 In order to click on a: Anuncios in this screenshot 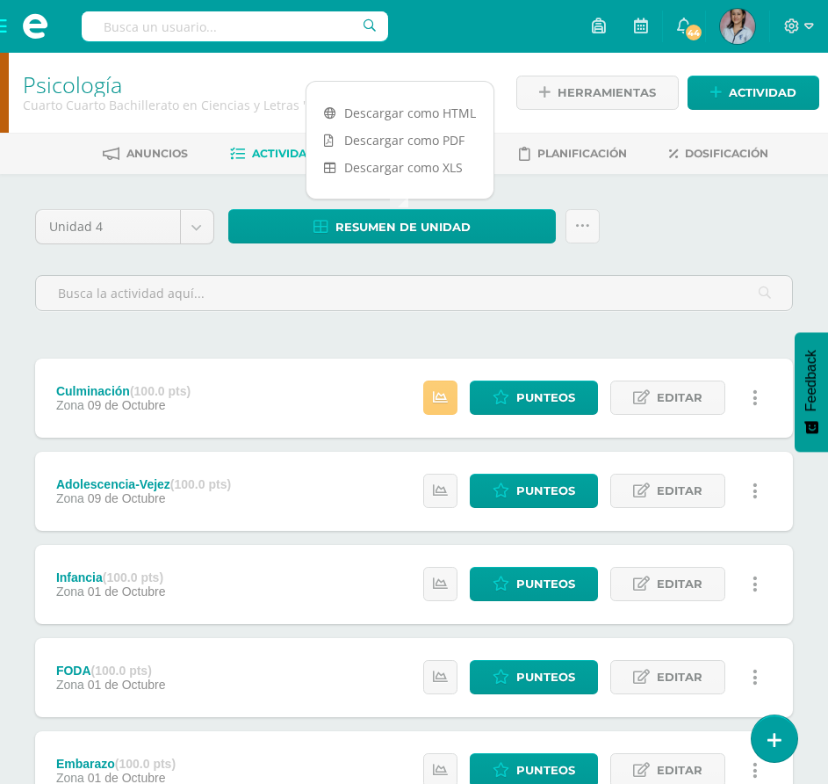, I will do `click(145, 154)`.